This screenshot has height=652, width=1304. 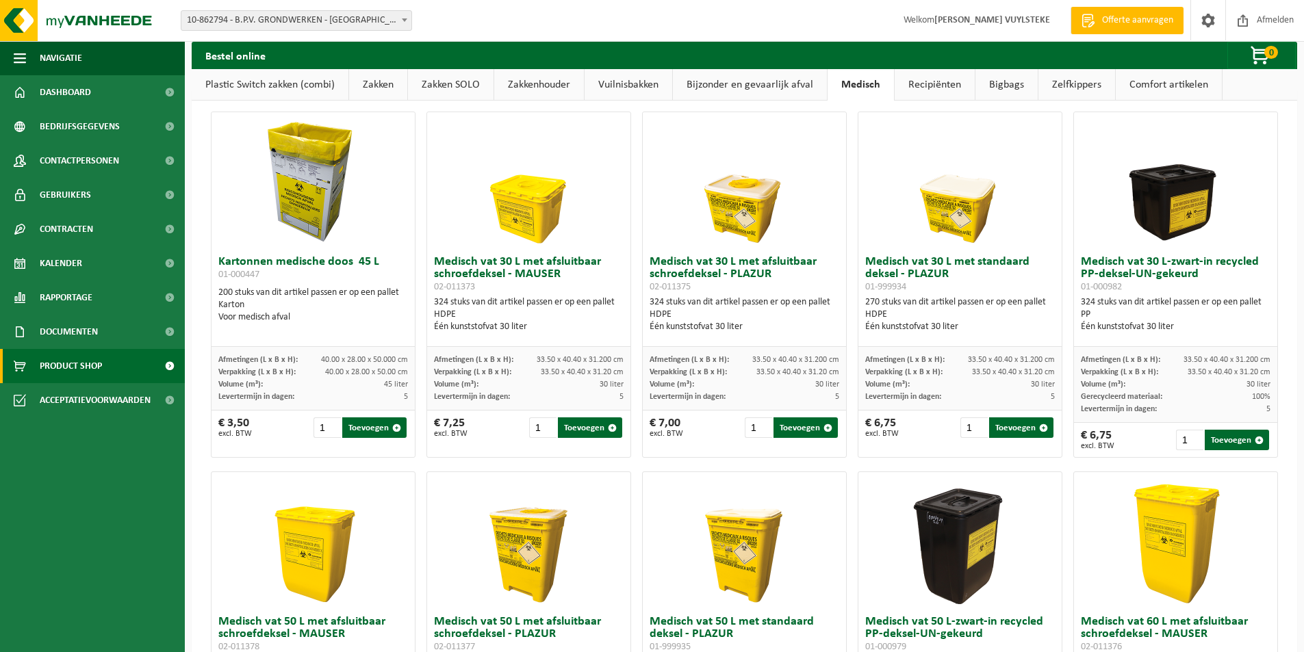 I want to click on span: 33.50 x 40.40 x 31.20 cm, so click(x=582, y=372).